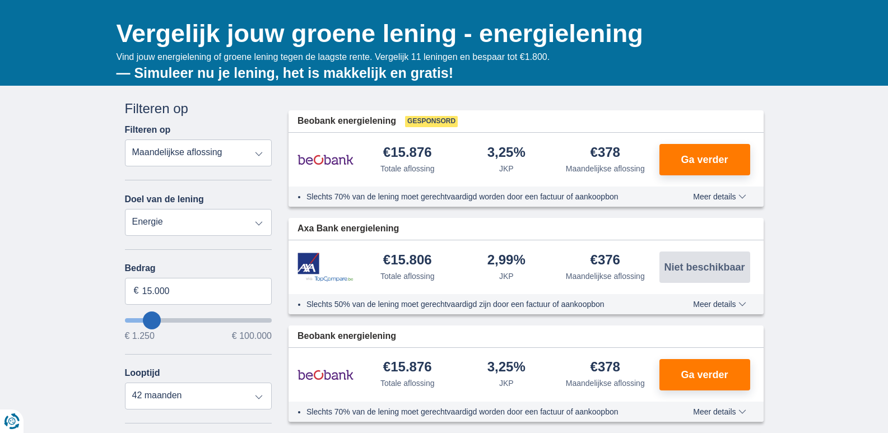 The image size is (888, 433). Describe the element at coordinates (198, 268) in the screenshot. I see `label: Bedrag` at that location.